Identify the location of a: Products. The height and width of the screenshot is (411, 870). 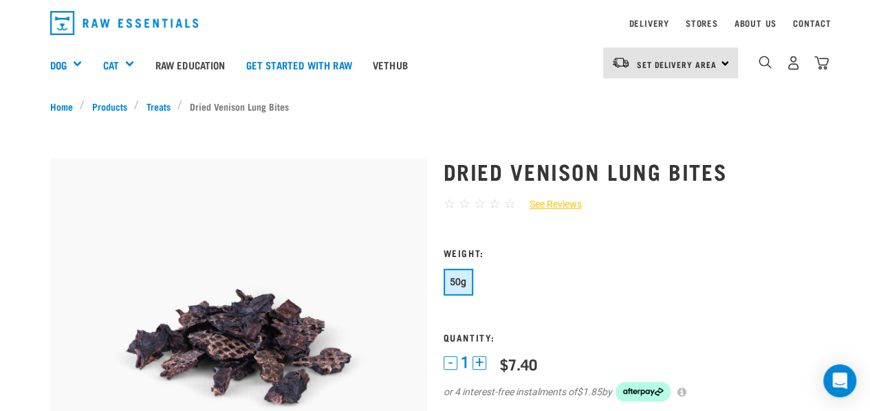
(109, 106).